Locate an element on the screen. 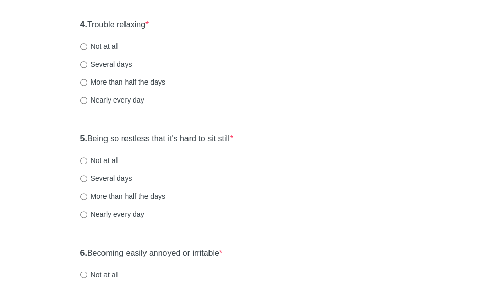  label: Being so restless that it's hard to sit still is located at coordinates (157, 139).